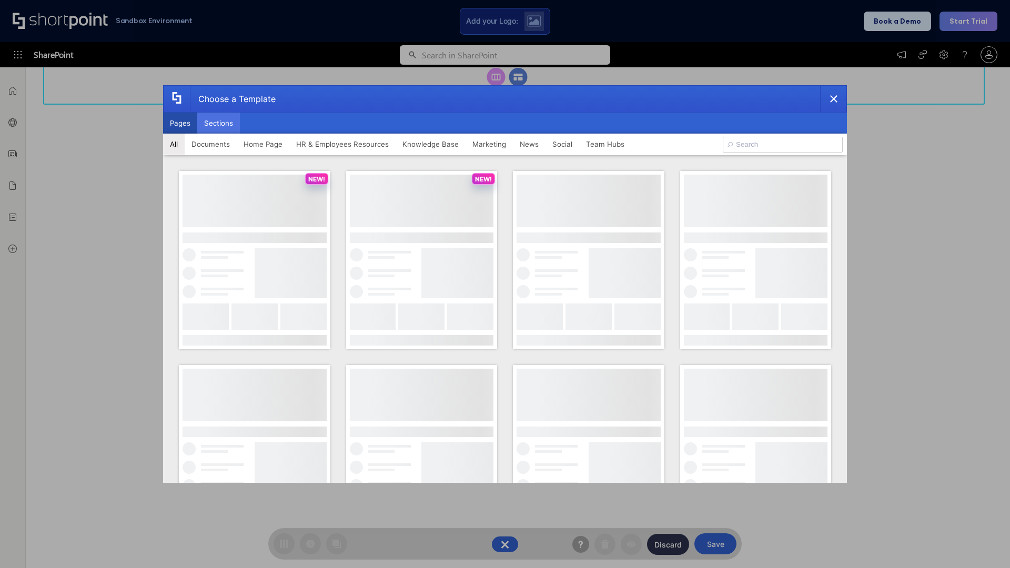 Image resolution: width=1010 pixels, height=568 pixels. I want to click on button: Home Page, so click(263, 144).